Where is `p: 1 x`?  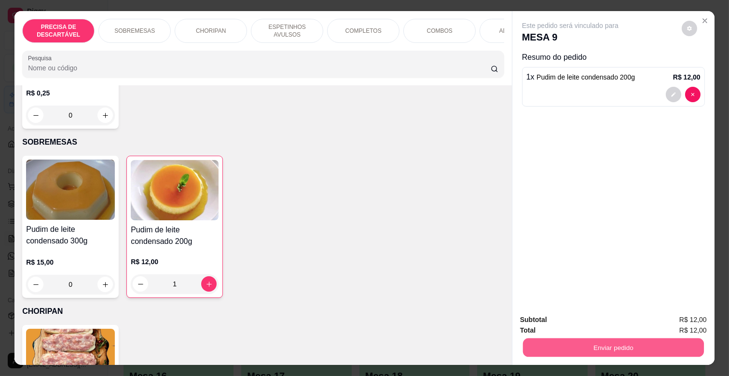 p: 1 x is located at coordinates (580, 77).